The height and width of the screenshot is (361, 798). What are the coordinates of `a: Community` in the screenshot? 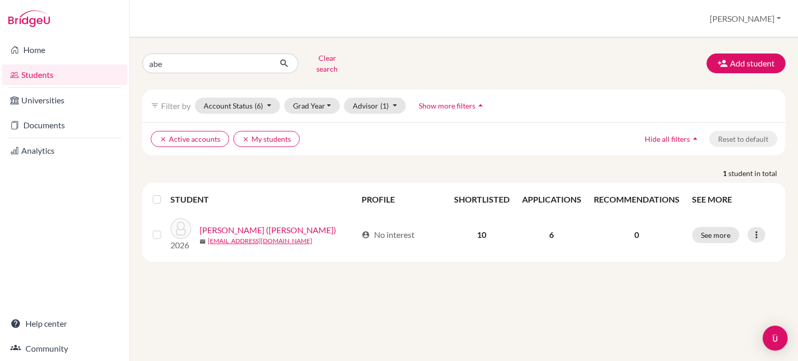 It's located at (64, 348).